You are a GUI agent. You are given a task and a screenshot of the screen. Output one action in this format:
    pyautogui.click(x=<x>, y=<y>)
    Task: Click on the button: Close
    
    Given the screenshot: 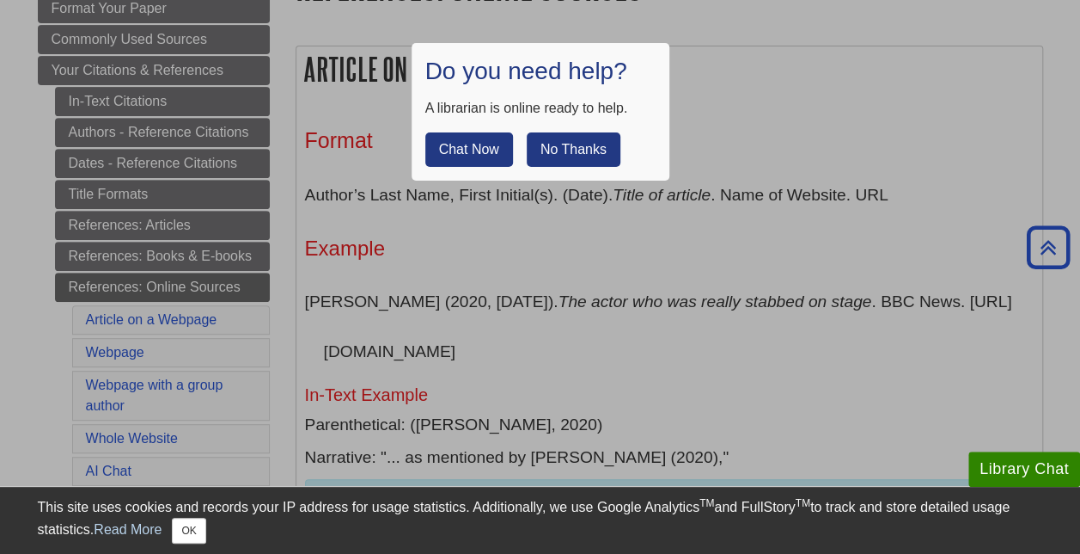 What is the action you would take?
    pyautogui.click(x=188, y=530)
    